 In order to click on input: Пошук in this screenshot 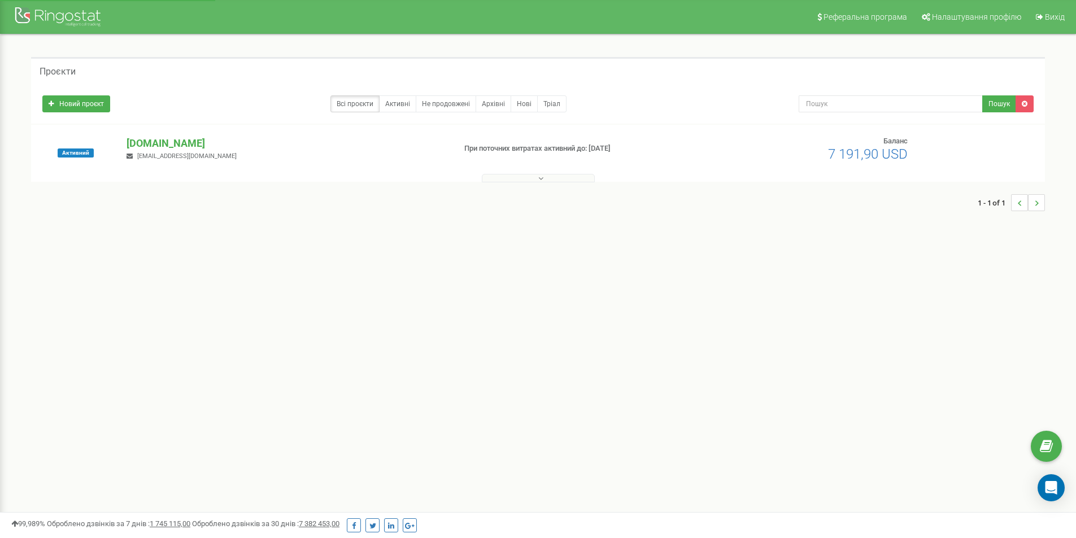, I will do `click(891, 104)`.